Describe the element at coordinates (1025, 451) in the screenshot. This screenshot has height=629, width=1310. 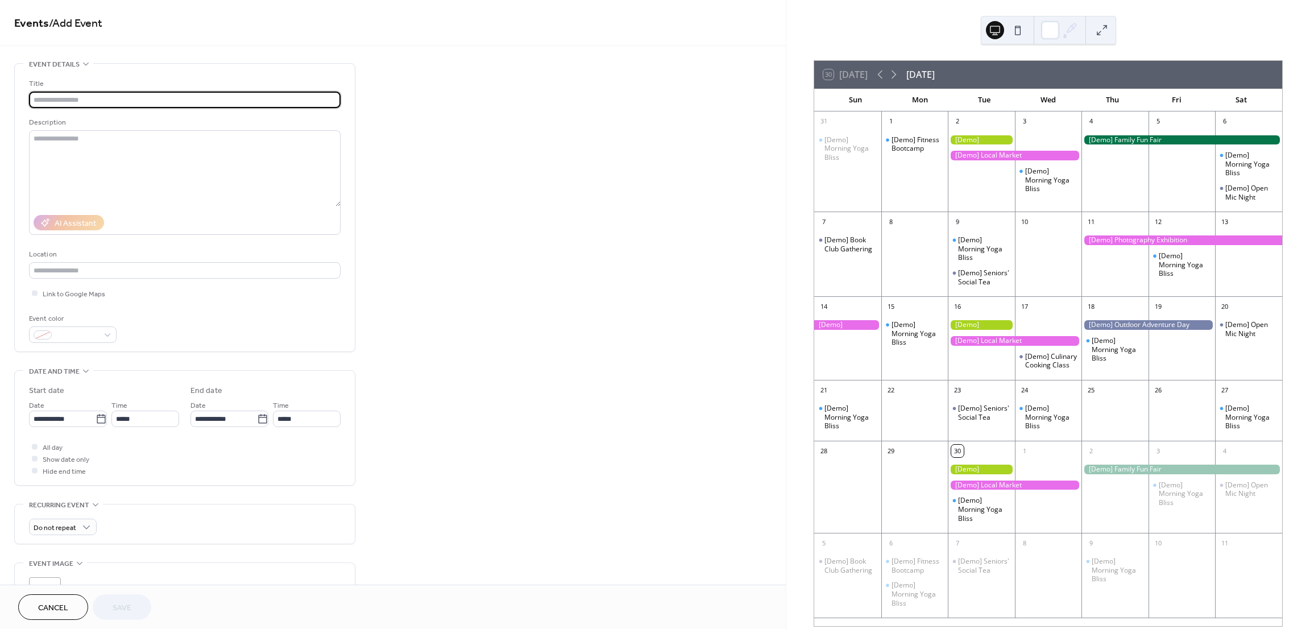
I see `div: 1` at that location.